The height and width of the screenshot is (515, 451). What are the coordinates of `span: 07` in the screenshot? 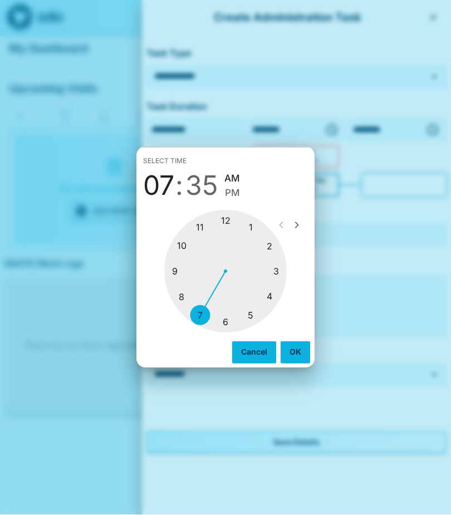 It's located at (159, 186).